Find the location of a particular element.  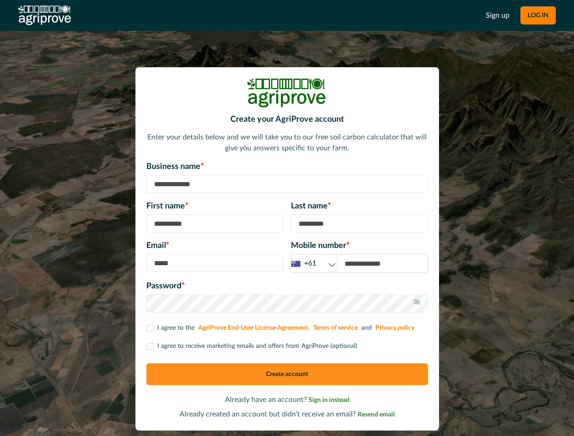

p: Business name is located at coordinates (287, 167).